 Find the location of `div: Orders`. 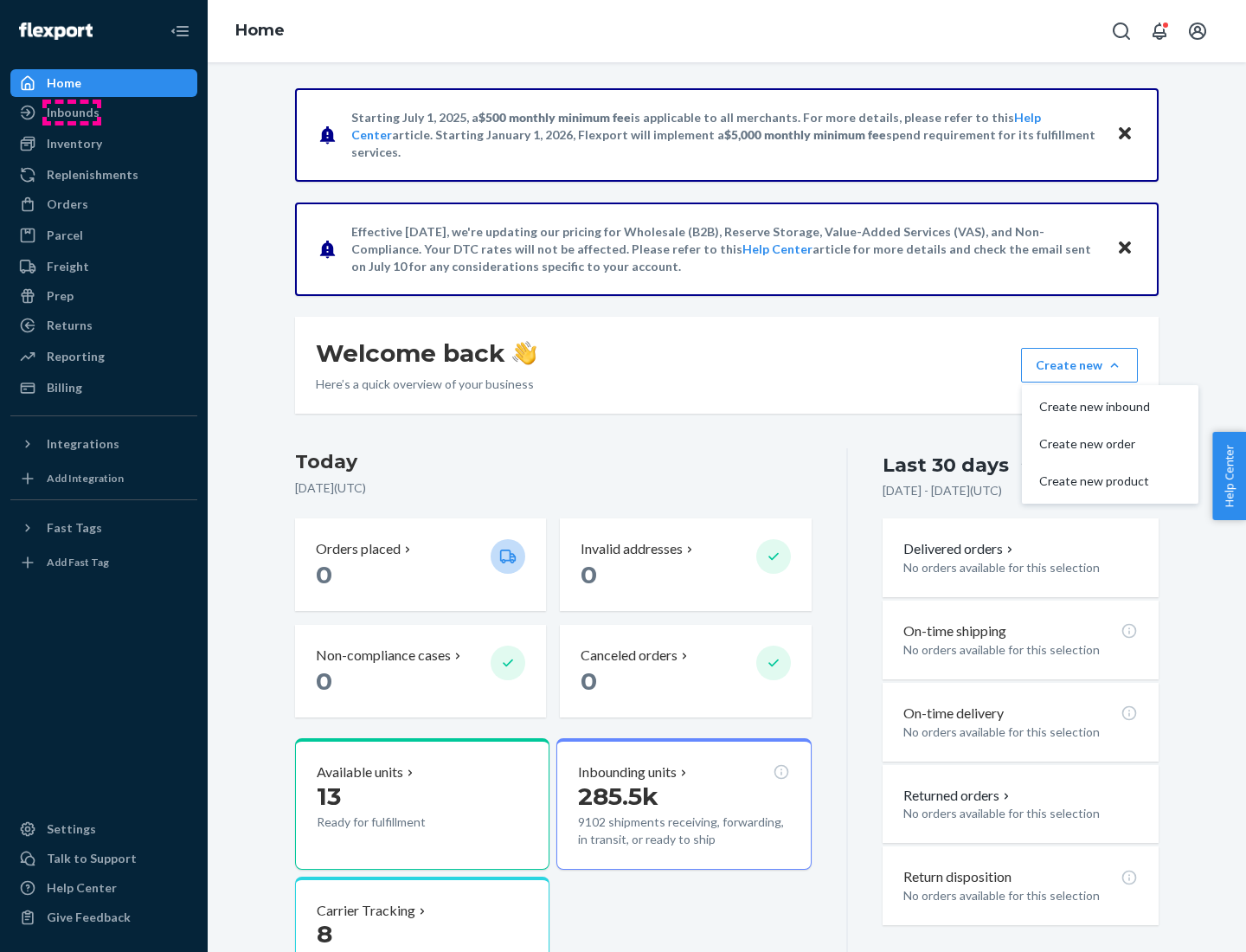

div: Orders is located at coordinates (67, 204).